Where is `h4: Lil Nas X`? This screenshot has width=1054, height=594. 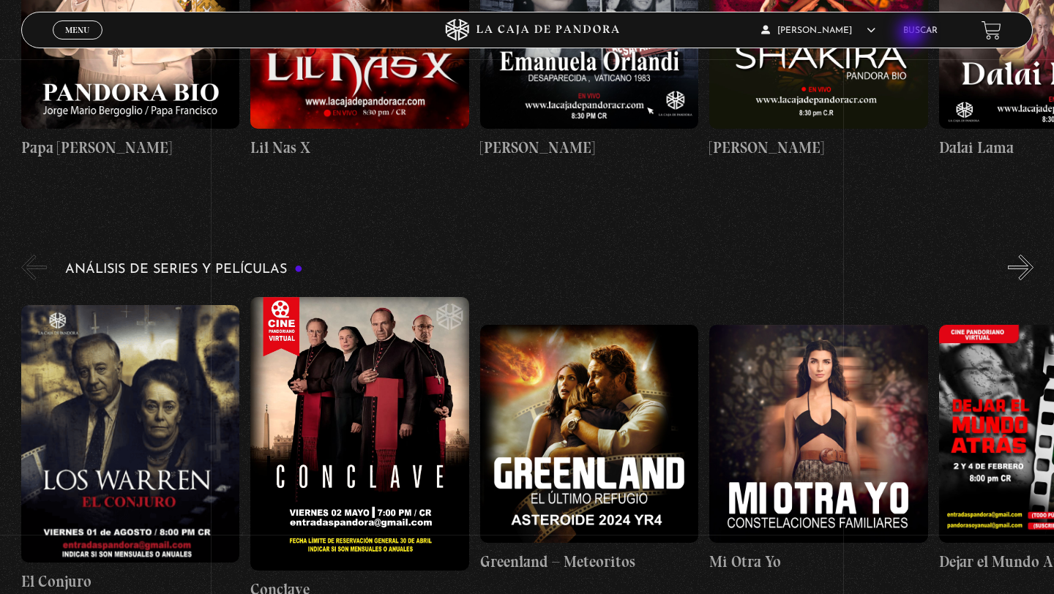 h4: Lil Nas X is located at coordinates (359, 148).